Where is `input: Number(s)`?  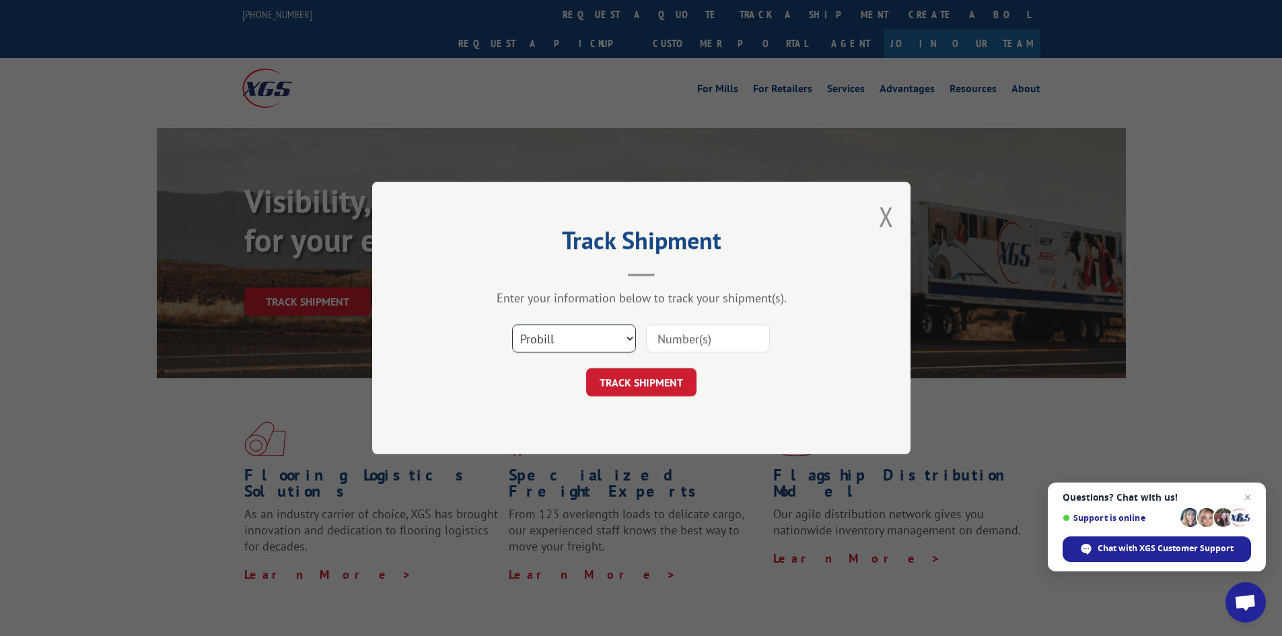 input: Number(s) is located at coordinates (708, 338).